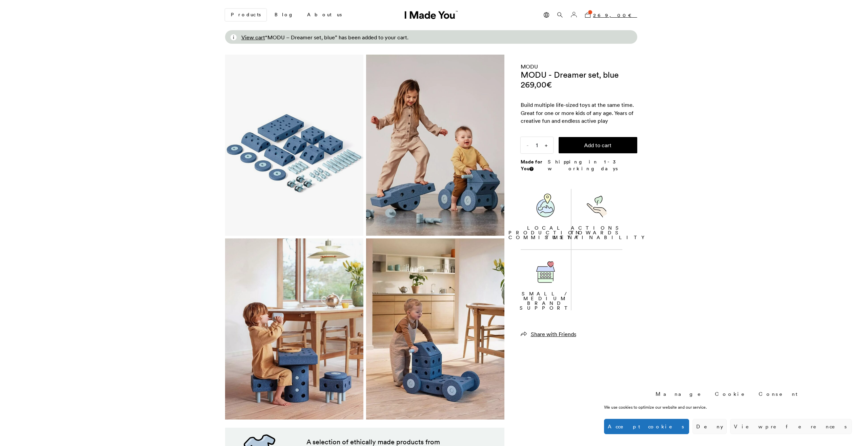 The width and height of the screenshot is (862, 446). What do you see at coordinates (593, 165) in the screenshot?
I see `p: Shipping in 1-3 working days` at bounding box center [593, 165].